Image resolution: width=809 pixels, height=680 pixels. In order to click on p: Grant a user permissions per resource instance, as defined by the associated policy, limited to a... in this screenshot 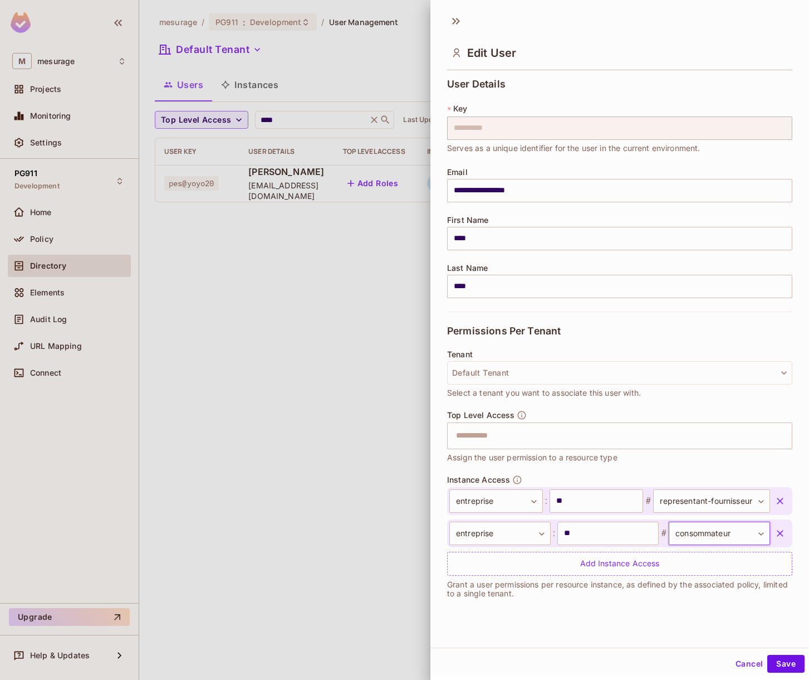, I will do `click(620, 589)`.